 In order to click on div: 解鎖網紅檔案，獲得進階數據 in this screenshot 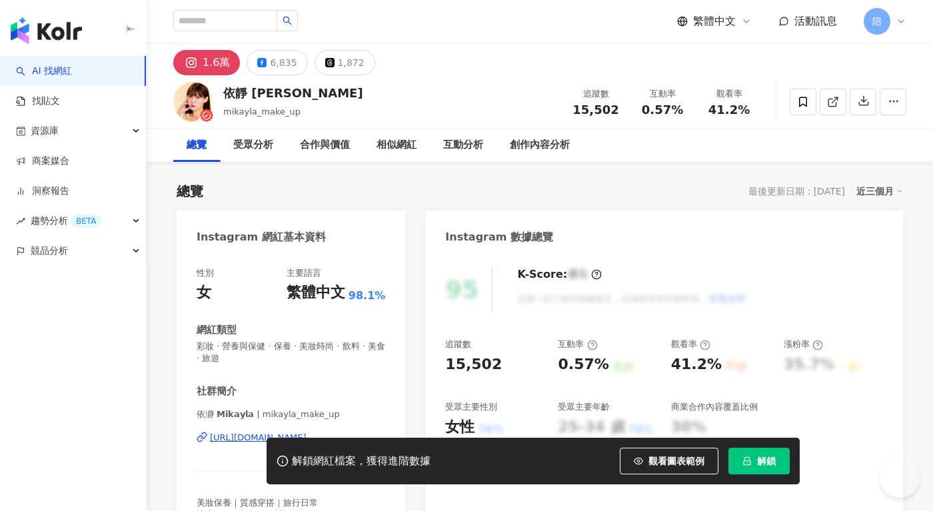, I will do `click(361, 461)`.